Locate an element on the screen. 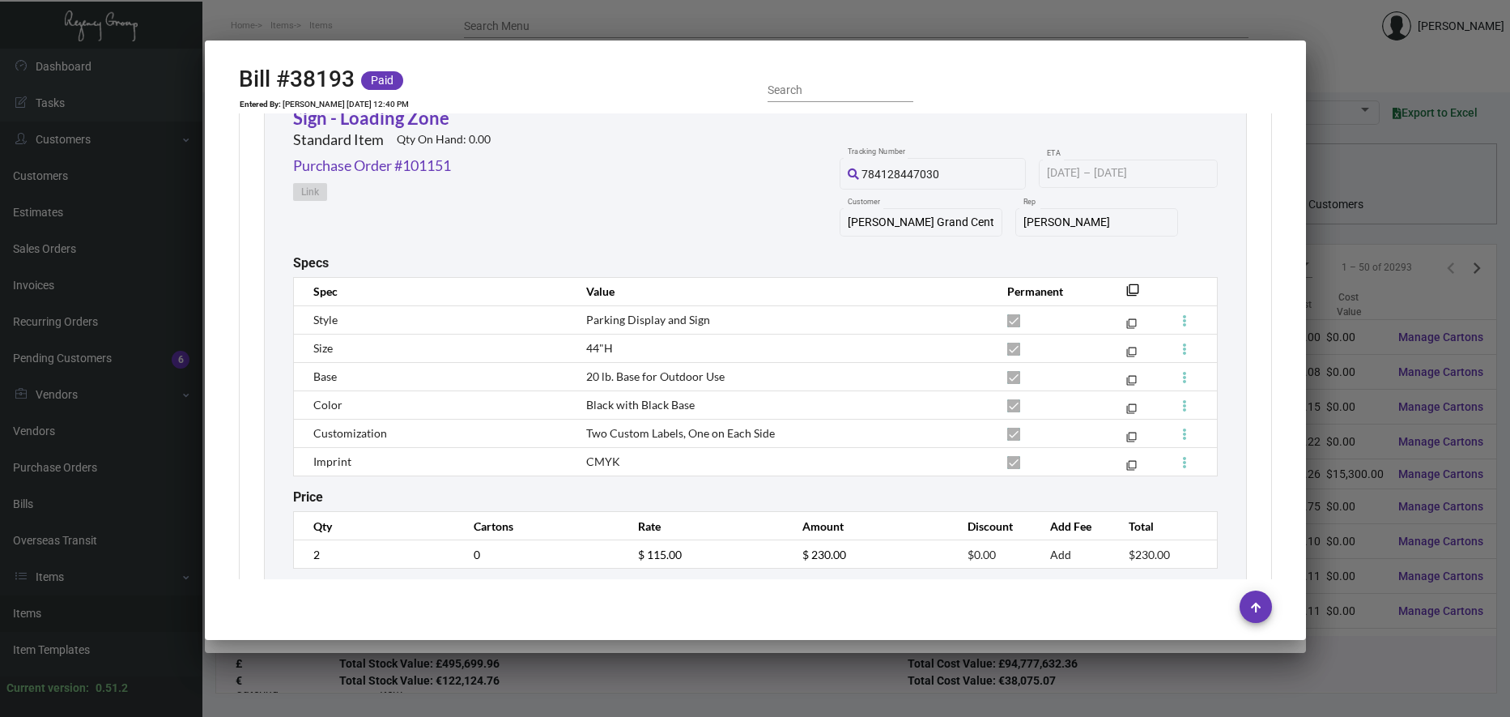 The width and height of the screenshot is (1510, 717). th: Cartons is located at coordinates (539, 525).